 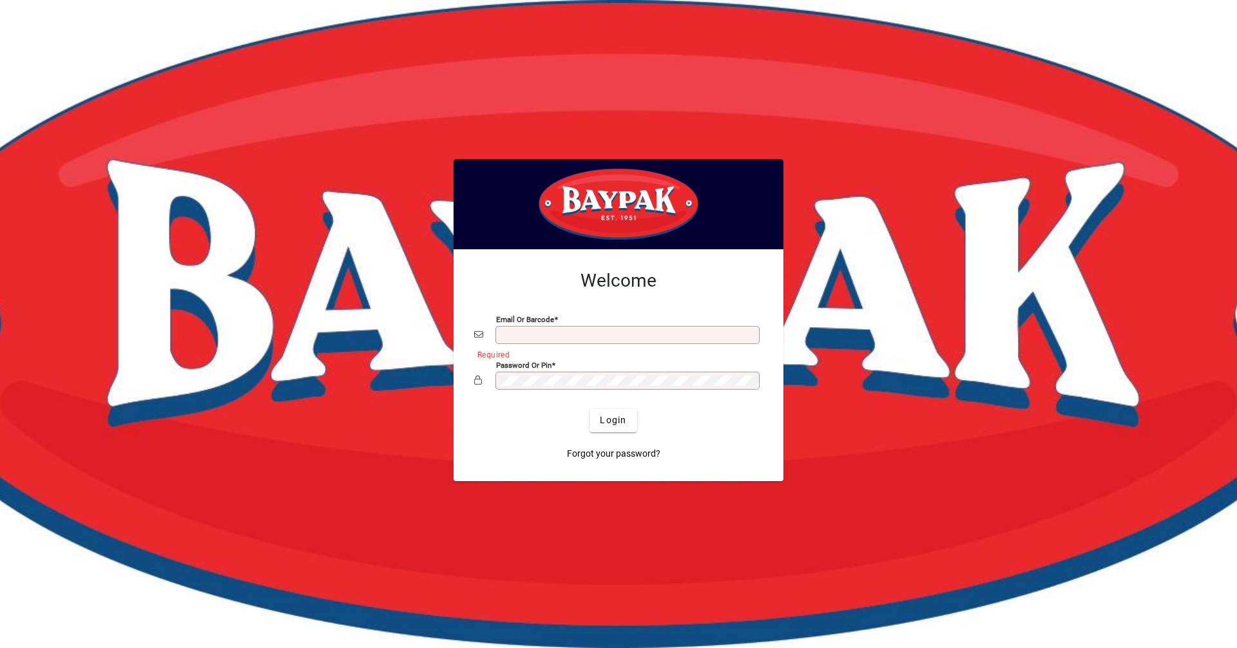 What do you see at coordinates (613, 421) in the screenshot?
I see `button: Login` at bounding box center [613, 421].